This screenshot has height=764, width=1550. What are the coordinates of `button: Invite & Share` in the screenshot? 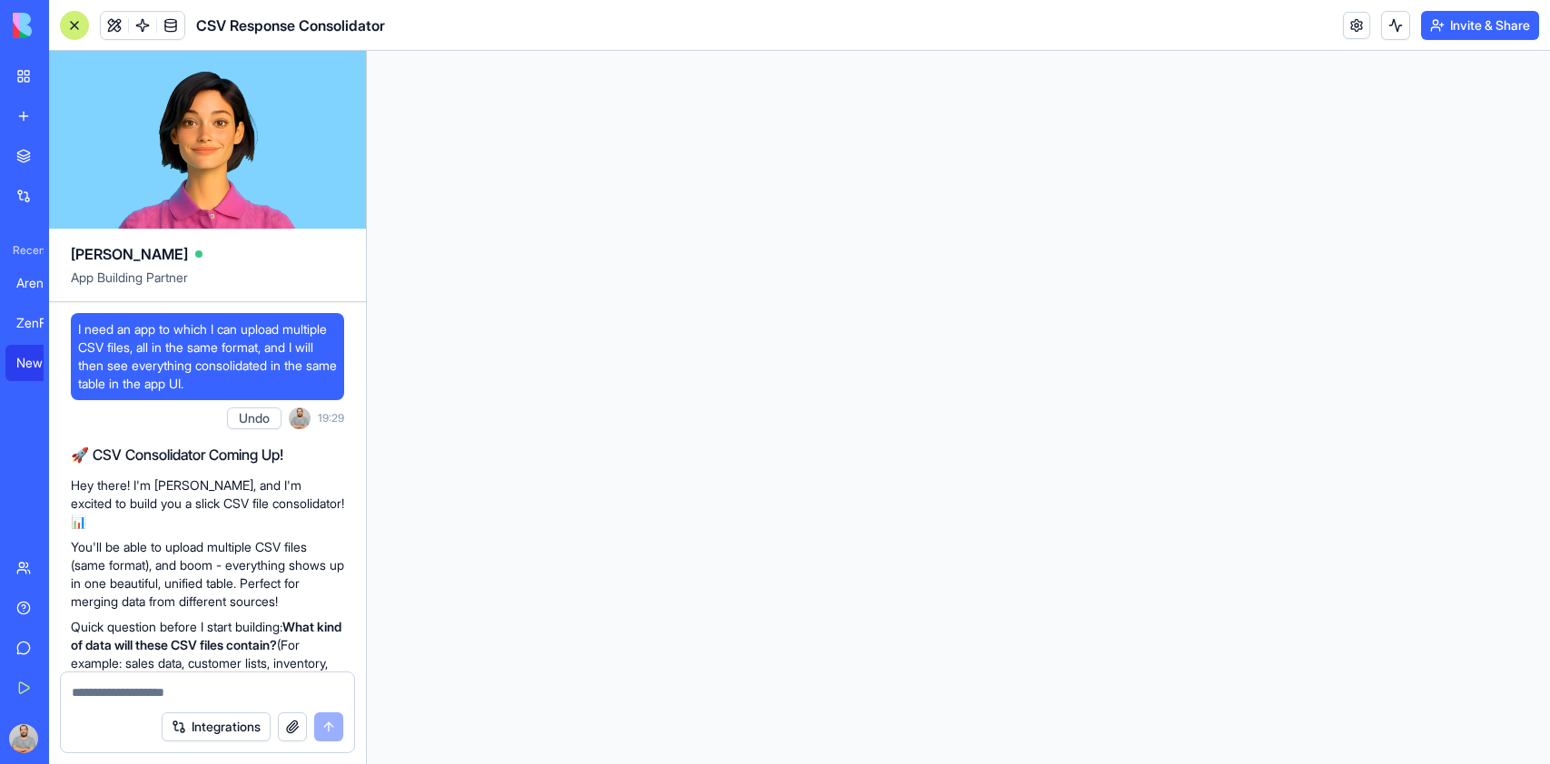 It's located at (1480, 25).